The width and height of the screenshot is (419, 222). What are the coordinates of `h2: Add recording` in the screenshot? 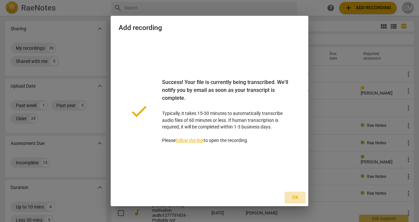 It's located at (209, 28).